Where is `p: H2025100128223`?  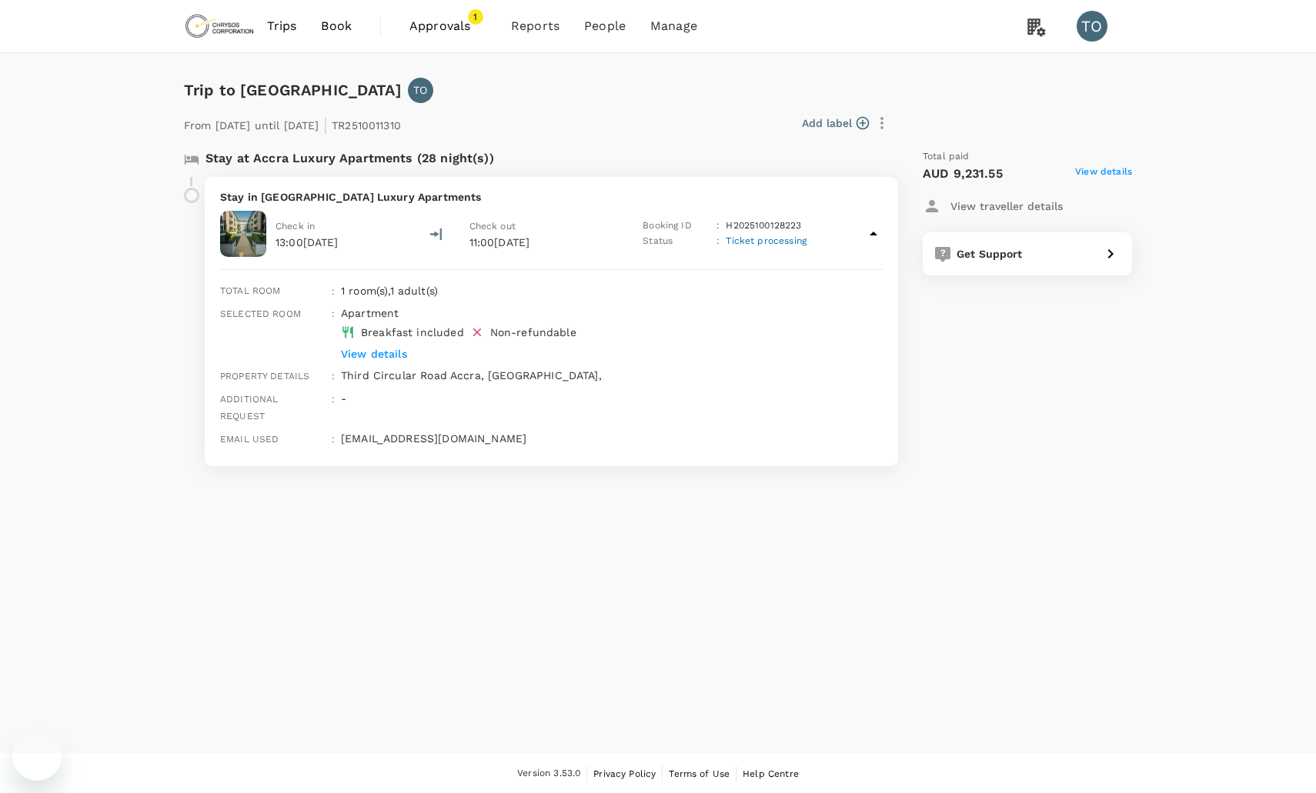
p: H2025100128223 is located at coordinates (763, 226).